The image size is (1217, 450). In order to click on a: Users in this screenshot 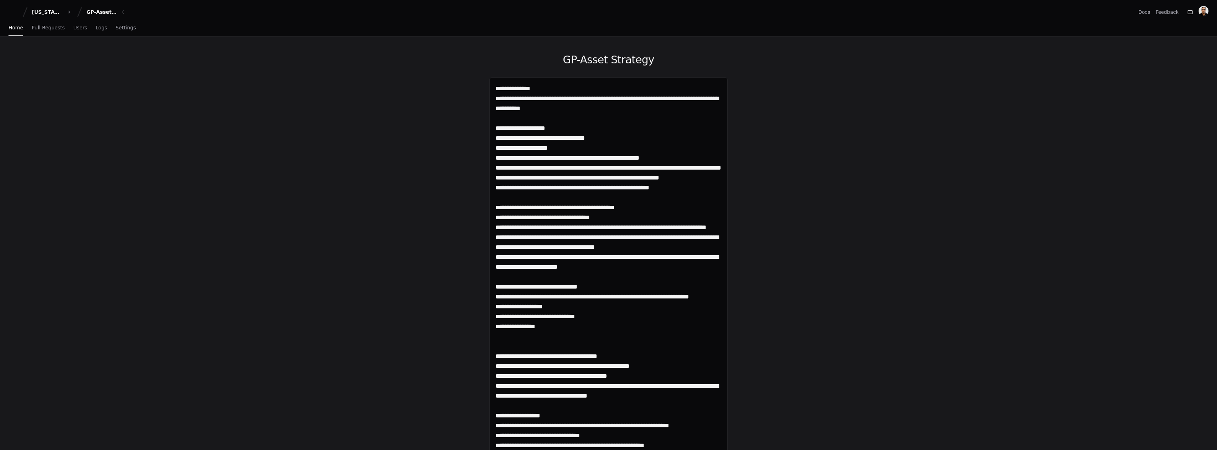, I will do `click(80, 28)`.